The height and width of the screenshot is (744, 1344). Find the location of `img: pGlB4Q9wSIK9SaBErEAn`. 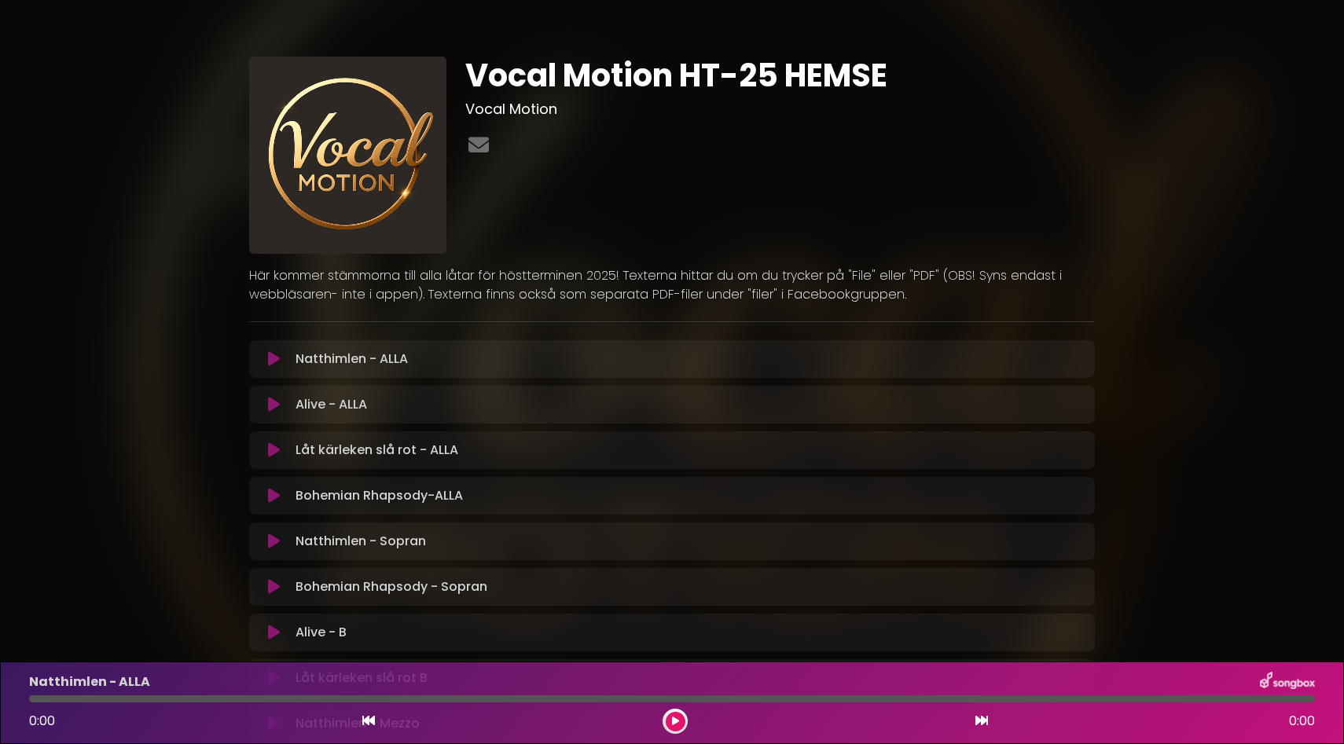

img: pGlB4Q9wSIK9SaBErEAn is located at coordinates (347, 155).